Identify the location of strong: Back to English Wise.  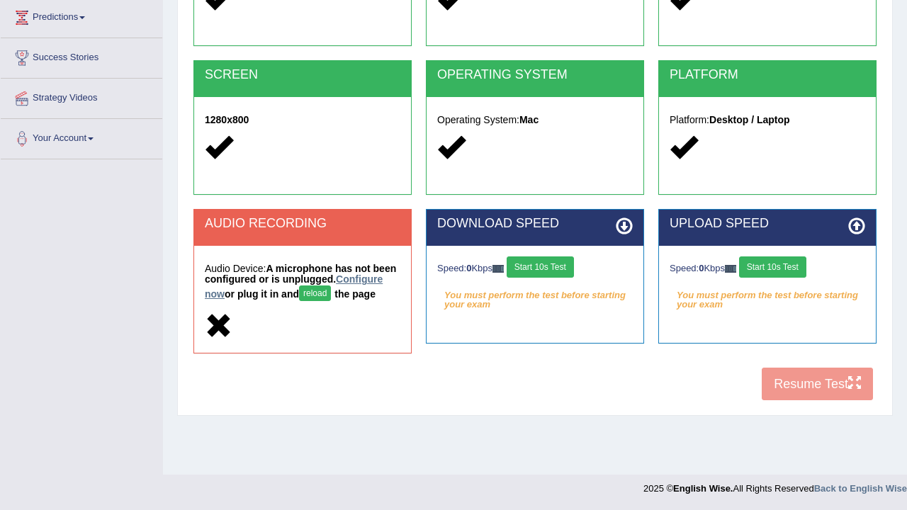
(860, 488).